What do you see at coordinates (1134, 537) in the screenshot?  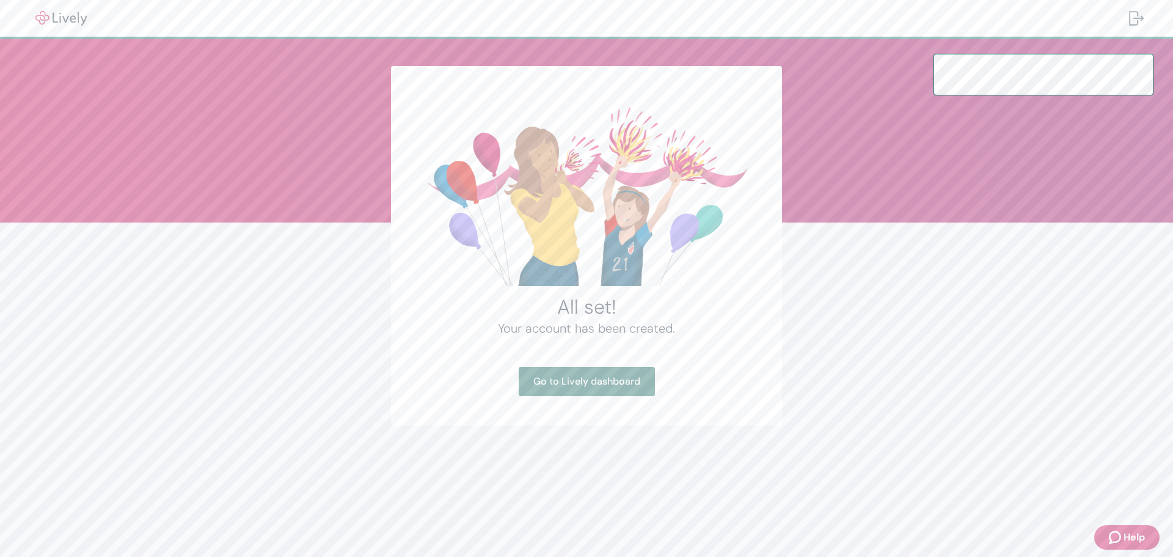 I see `span: Help` at bounding box center [1134, 537].